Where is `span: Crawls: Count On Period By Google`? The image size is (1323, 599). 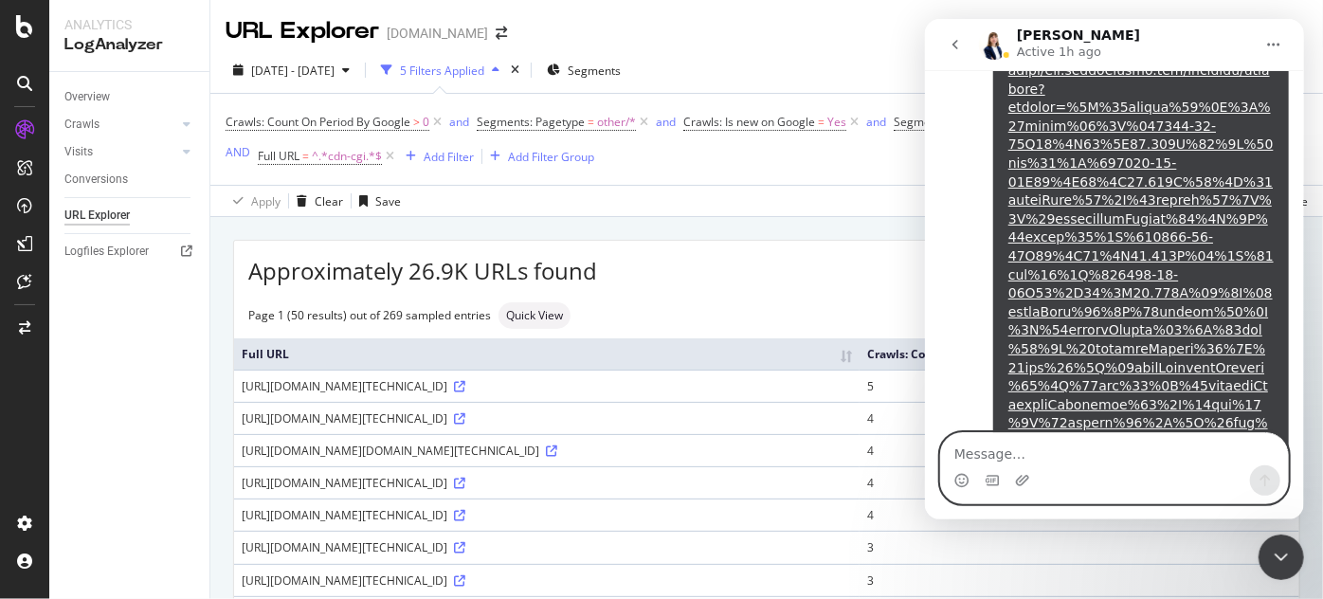 span: Crawls: Count On Period By Google is located at coordinates (318, 121).